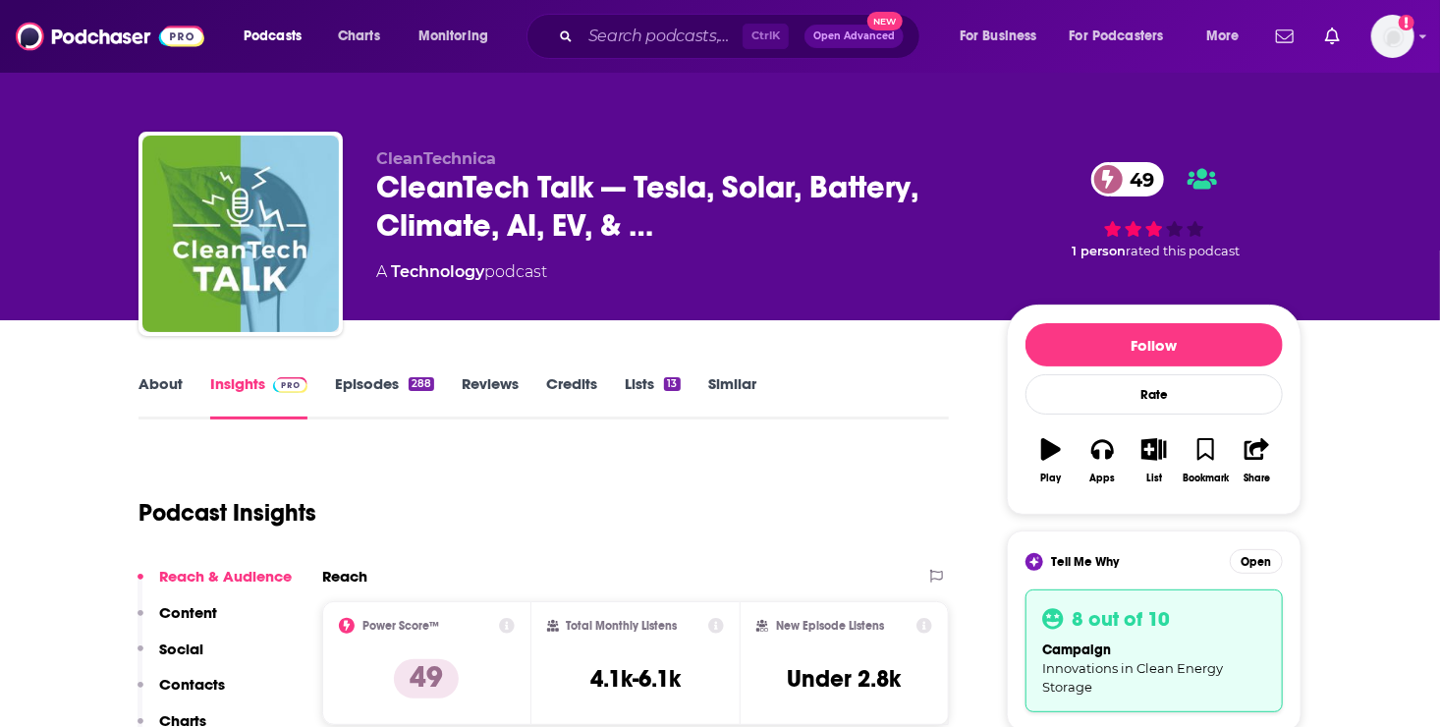  Describe the element at coordinates (765, 36) in the screenshot. I see `span: Ctrl K` at that location.